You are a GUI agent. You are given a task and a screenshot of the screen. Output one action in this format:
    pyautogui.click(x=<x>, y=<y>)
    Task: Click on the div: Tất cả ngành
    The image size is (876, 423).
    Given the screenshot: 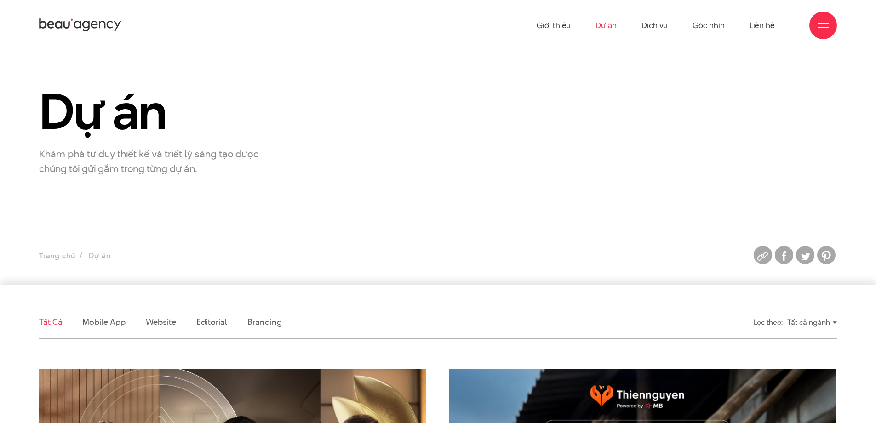 What is the action you would take?
    pyautogui.click(x=812, y=322)
    